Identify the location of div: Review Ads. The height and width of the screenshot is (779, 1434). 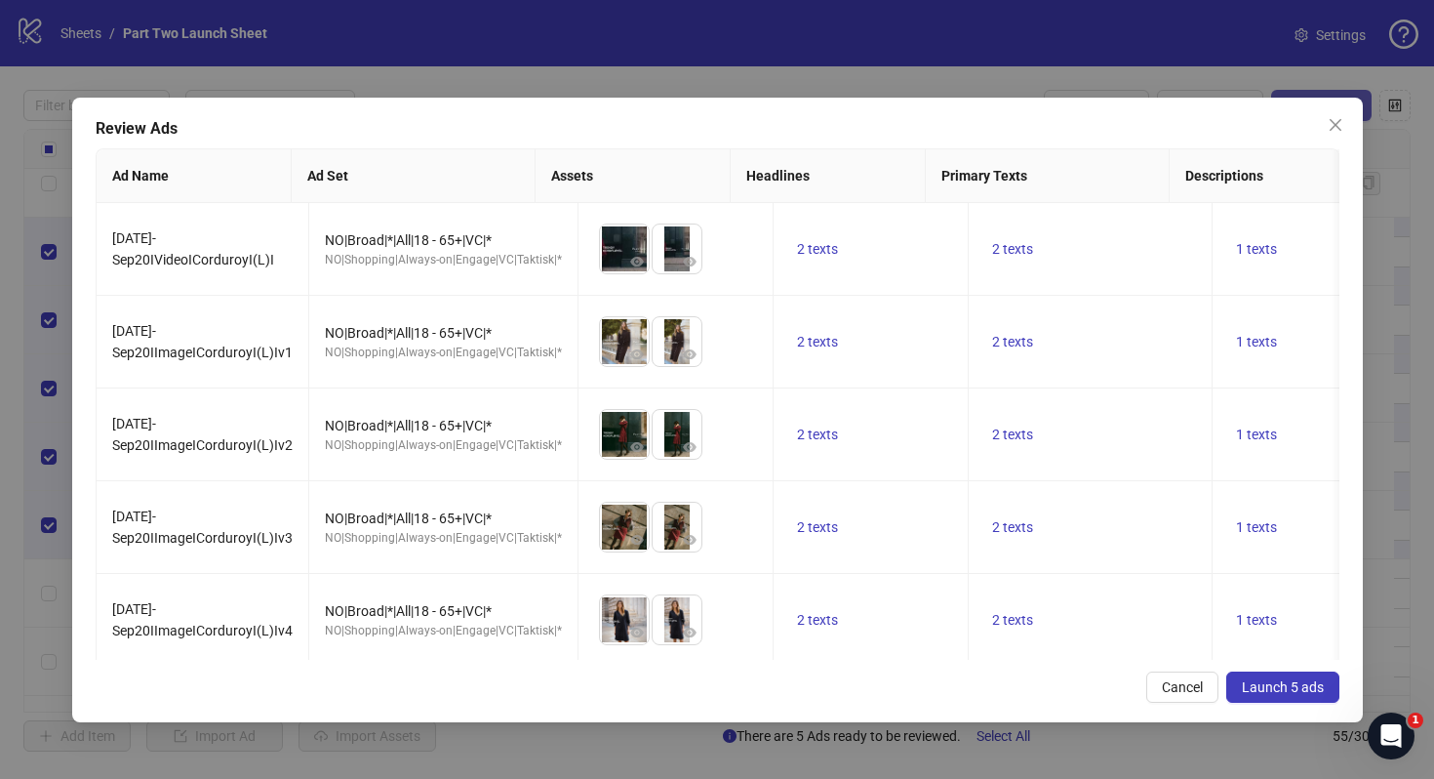
(717, 129).